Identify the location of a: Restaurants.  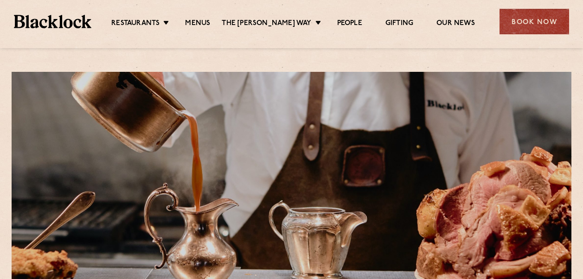
(136, 24).